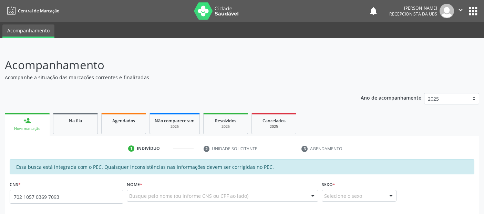  I want to click on span: Não compareceram, so click(175, 121).